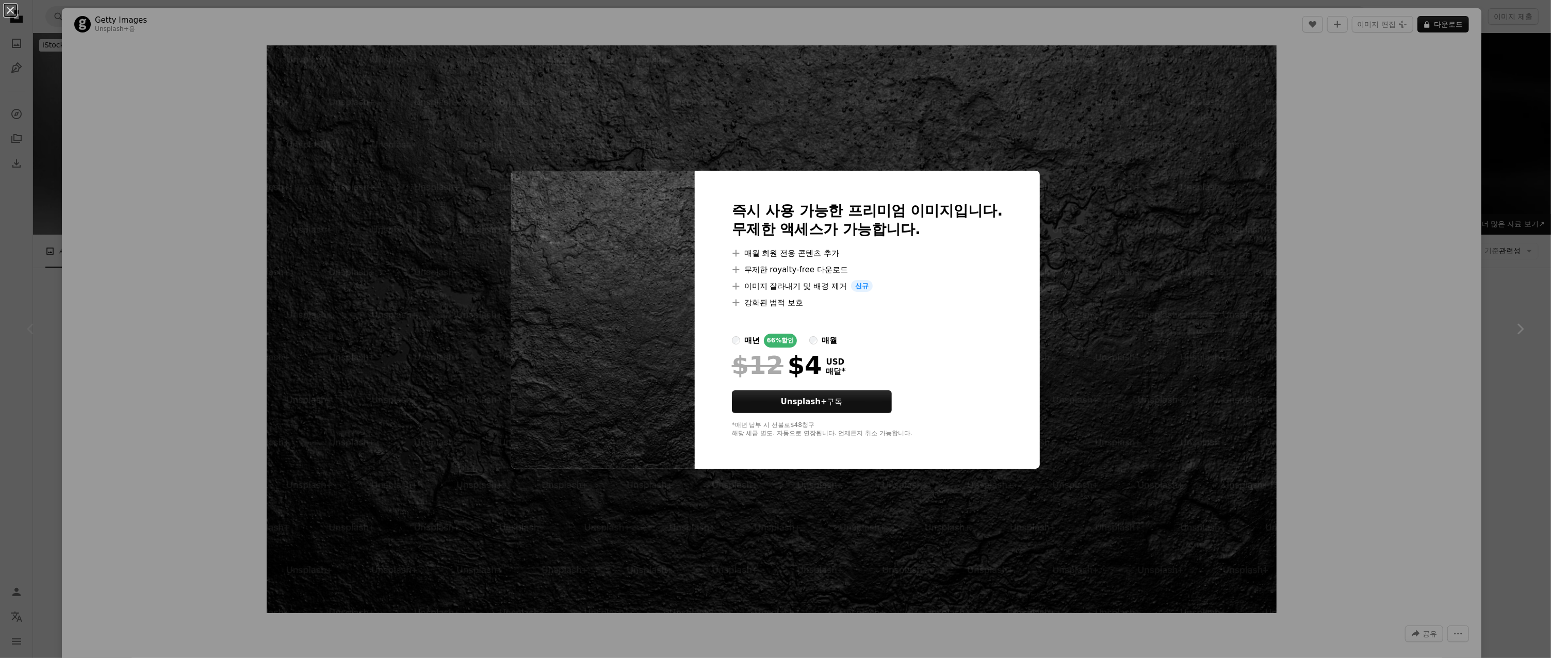  I want to click on li: 강화된 법적 보호, so click(867, 303).